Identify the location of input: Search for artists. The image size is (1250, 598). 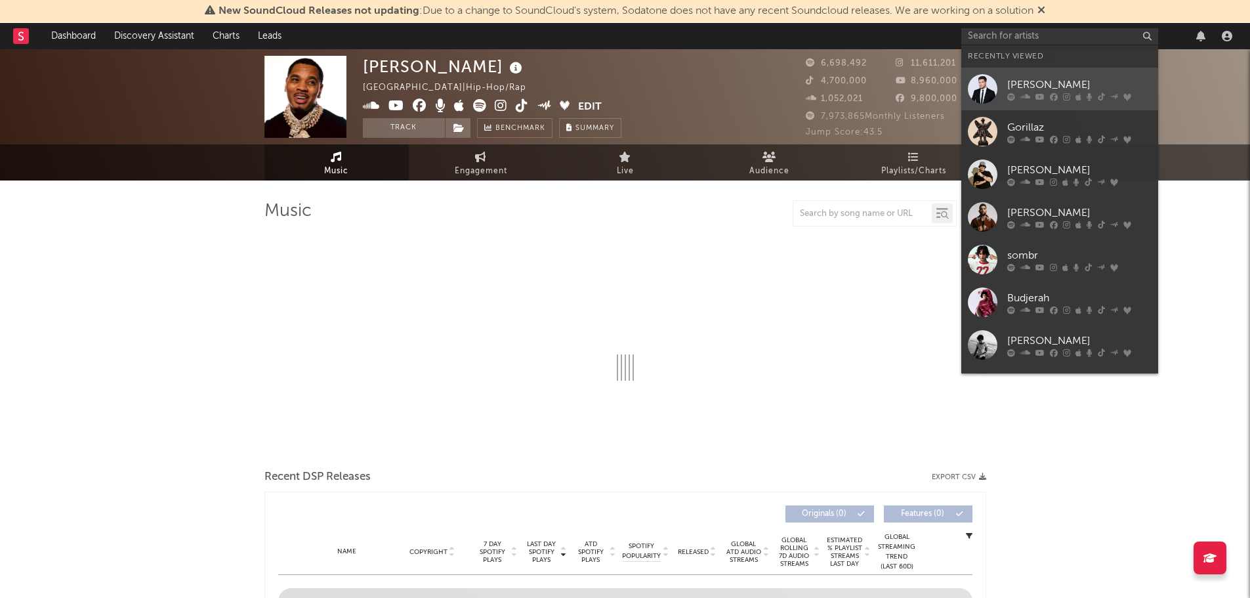
(1060, 36).